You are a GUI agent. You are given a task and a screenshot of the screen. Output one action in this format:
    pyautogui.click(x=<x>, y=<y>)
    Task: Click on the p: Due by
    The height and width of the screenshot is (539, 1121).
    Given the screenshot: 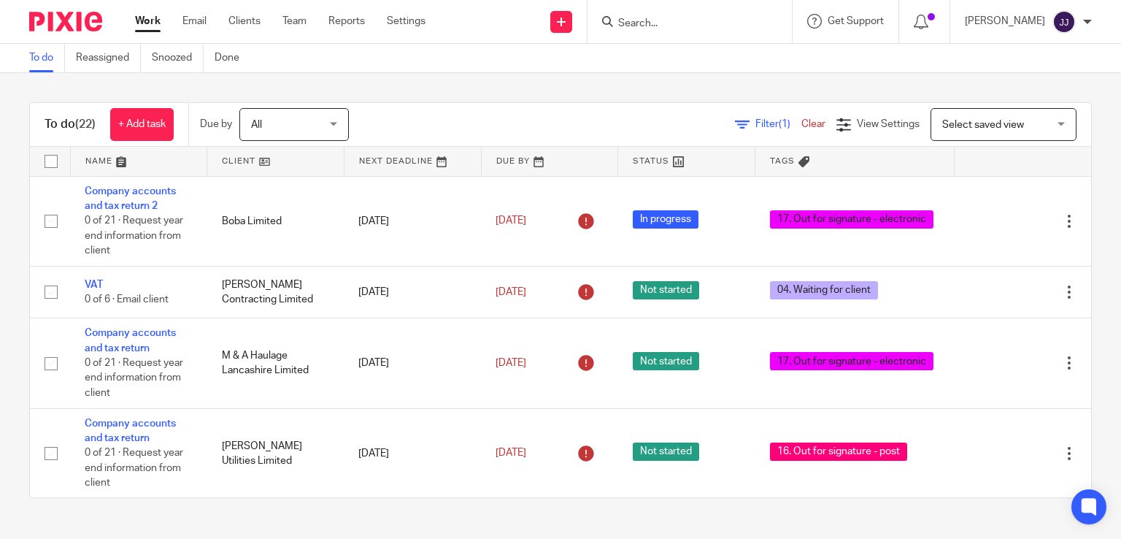 What is the action you would take?
    pyautogui.click(x=216, y=124)
    